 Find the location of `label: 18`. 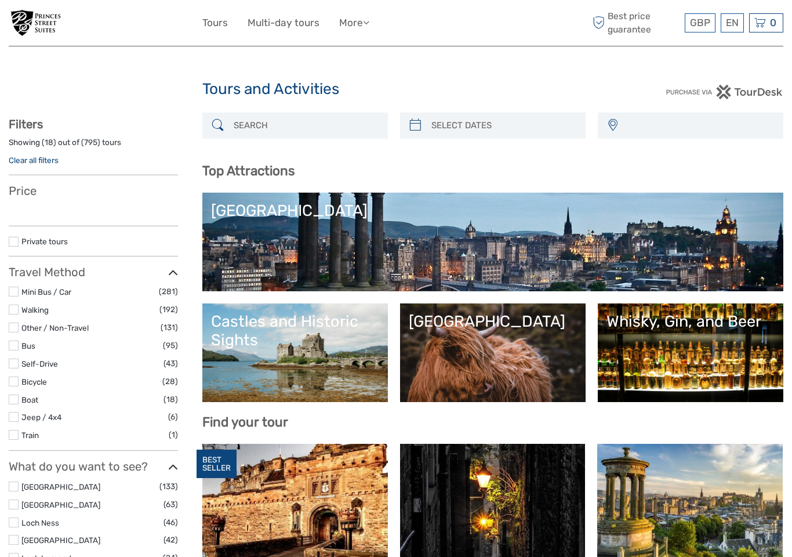

label: 18 is located at coordinates (49, 142).